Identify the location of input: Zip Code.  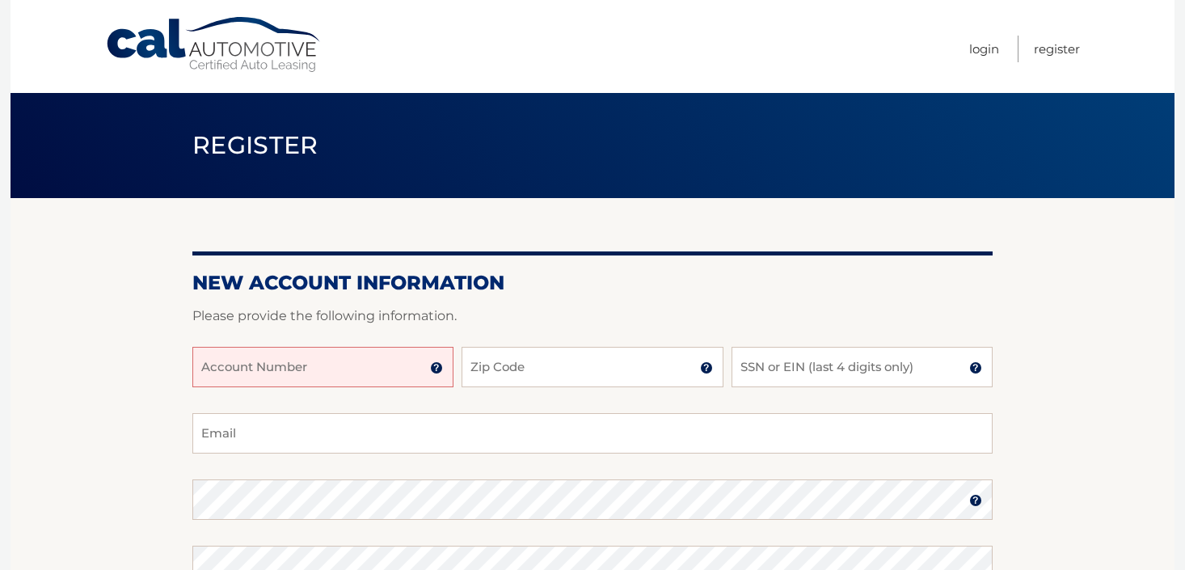
(592, 367).